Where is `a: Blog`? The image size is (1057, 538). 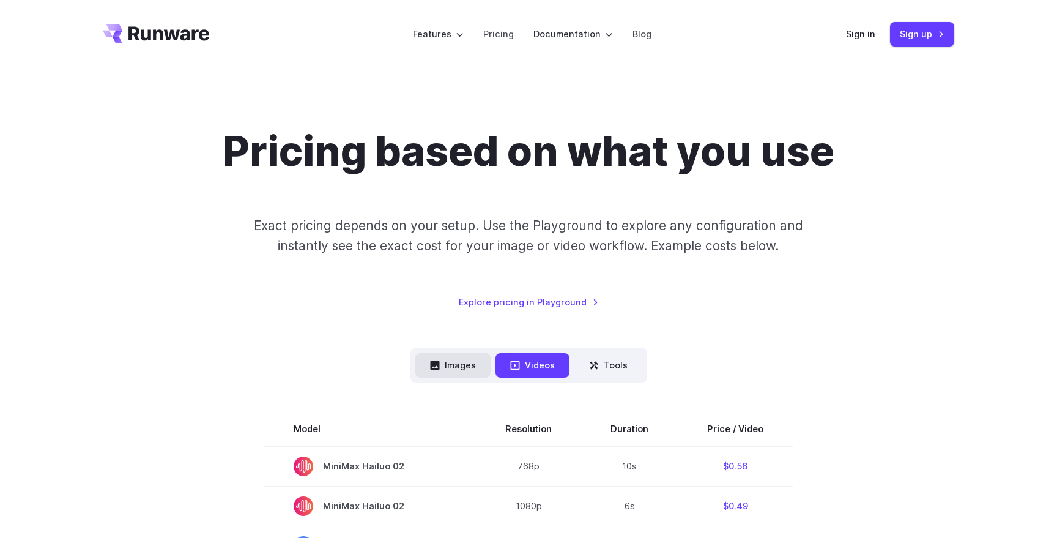 a: Blog is located at coordinates (642, 34).